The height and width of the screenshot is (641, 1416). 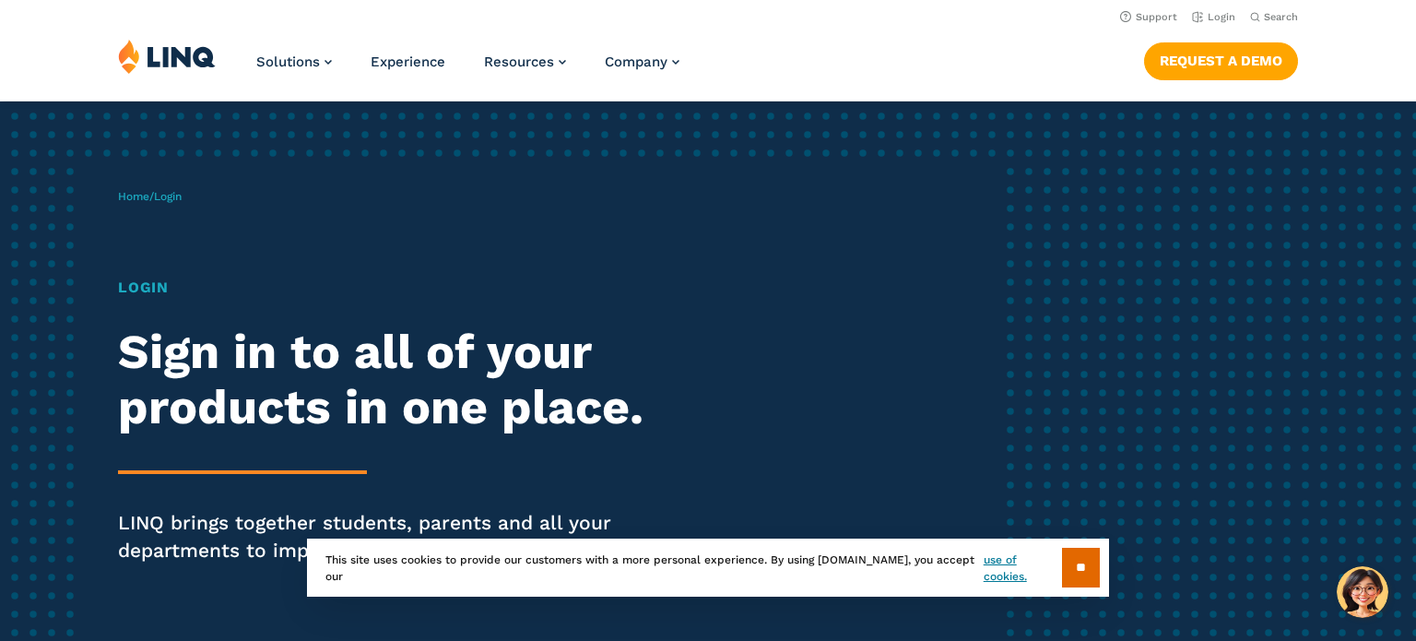 What do you see at coordinates (1220, 59) in the screenshot?
I see `nav: Button Navigation` at bounding box center [1220, 59].